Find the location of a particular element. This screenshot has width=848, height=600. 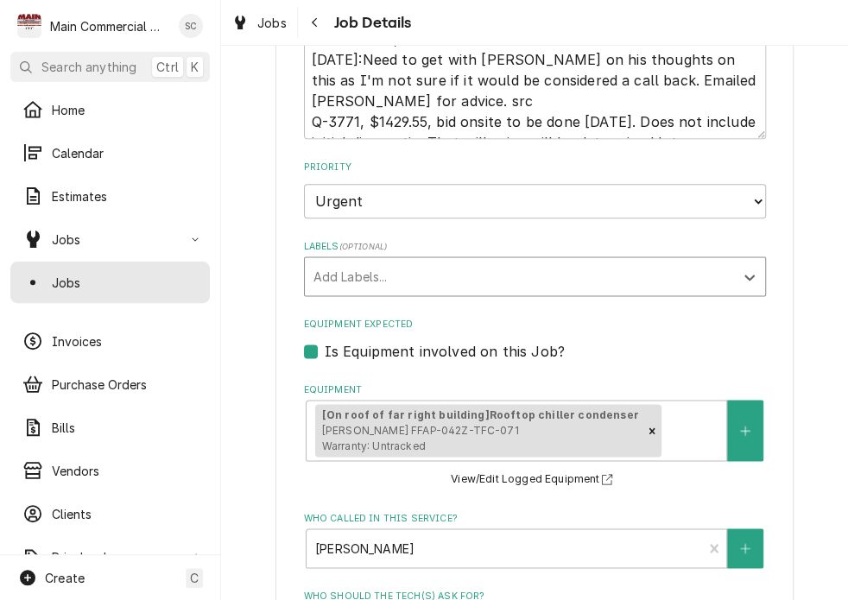

label: Priority is located at coordinates (534, 167).